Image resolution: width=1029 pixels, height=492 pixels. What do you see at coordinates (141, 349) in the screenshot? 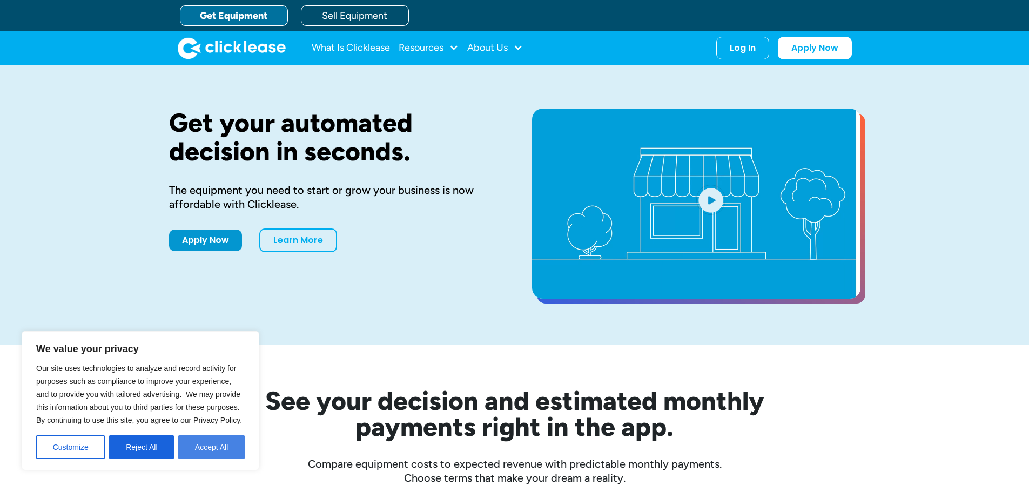
I see `p: We value your privacy` at bounding box center [141, 349].